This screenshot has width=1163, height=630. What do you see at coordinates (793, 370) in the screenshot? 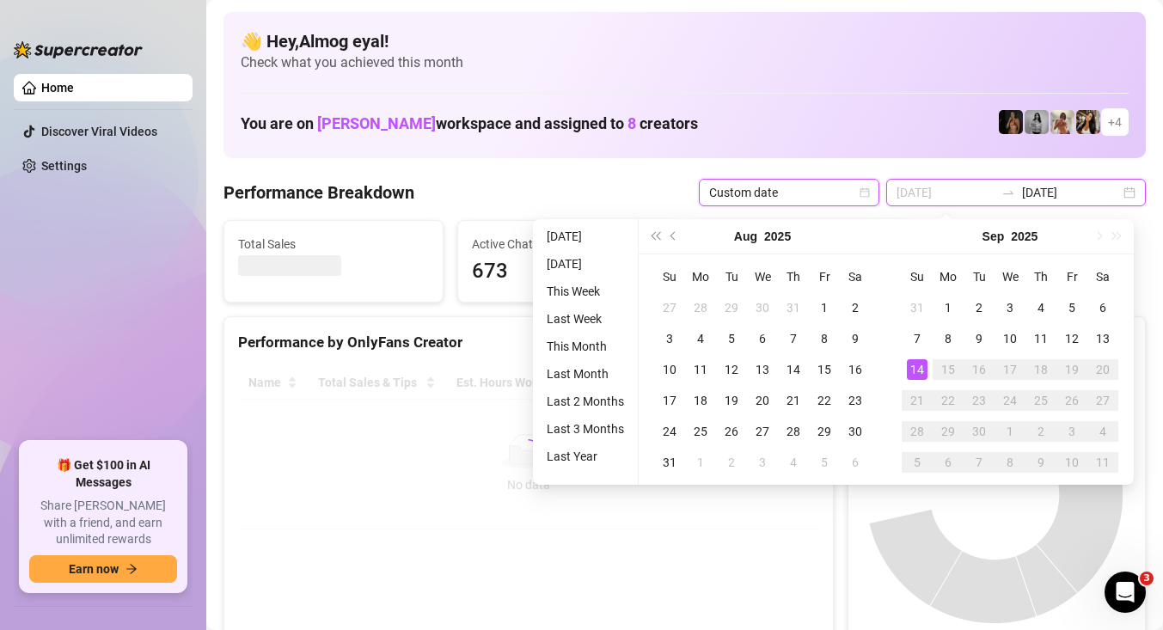
I see `div: 14` at bounding box center [793, 370].